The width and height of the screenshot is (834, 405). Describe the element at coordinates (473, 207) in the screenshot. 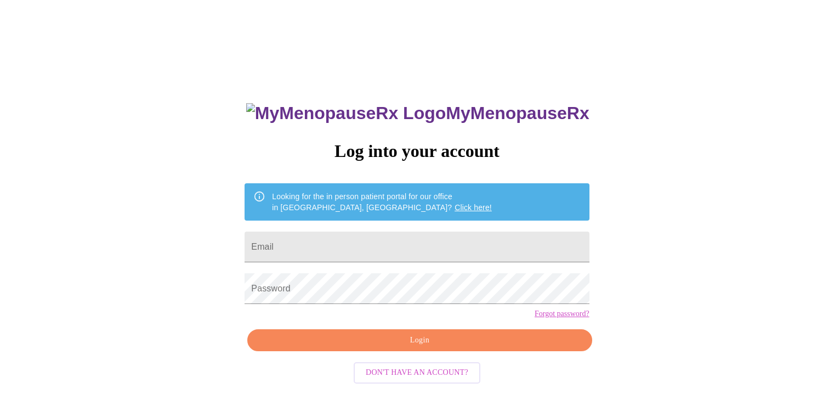

I see `a: Click here!` at that location.